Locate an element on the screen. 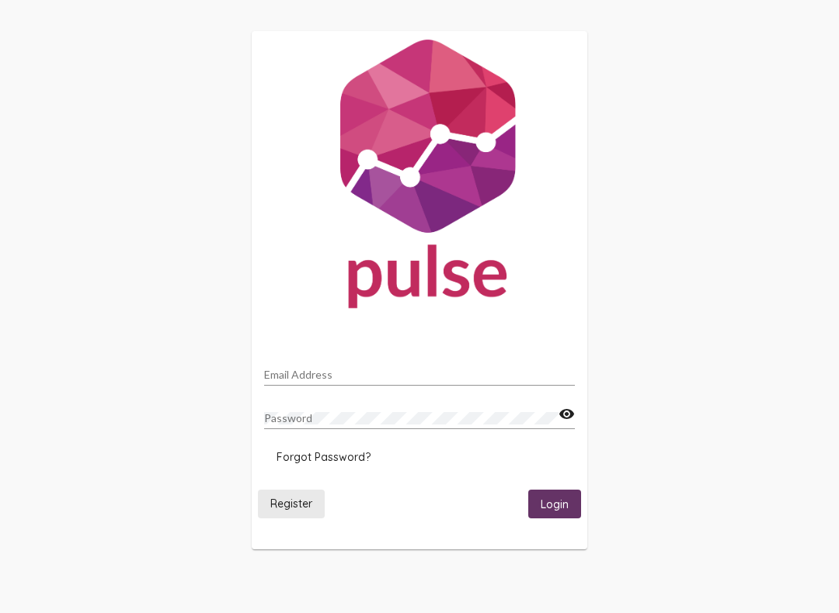  button: Login is located at coordinates (554, 504).